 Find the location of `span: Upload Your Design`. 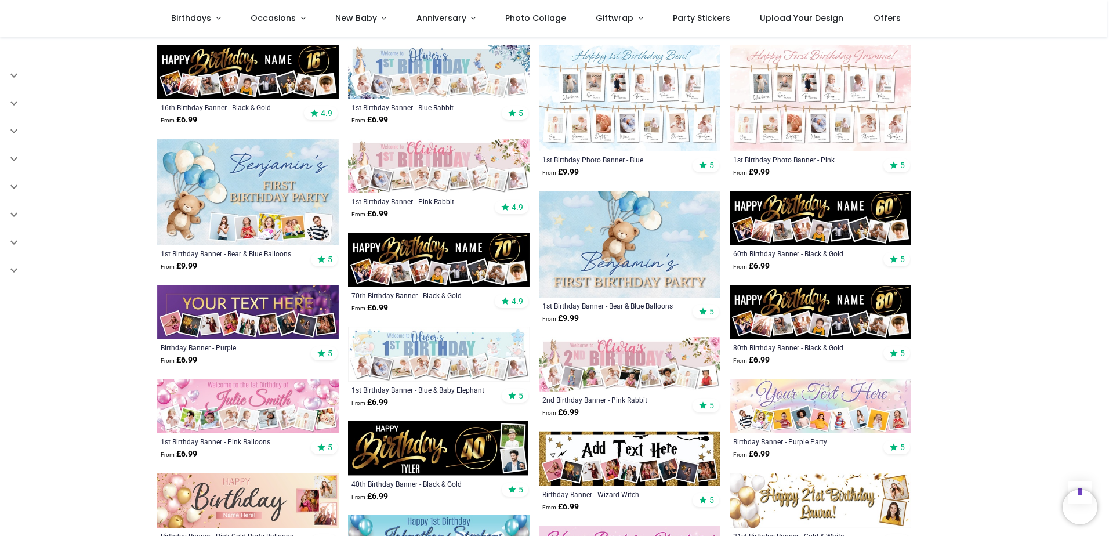

span: Upload Your Design is located at coordinates (801, 18).